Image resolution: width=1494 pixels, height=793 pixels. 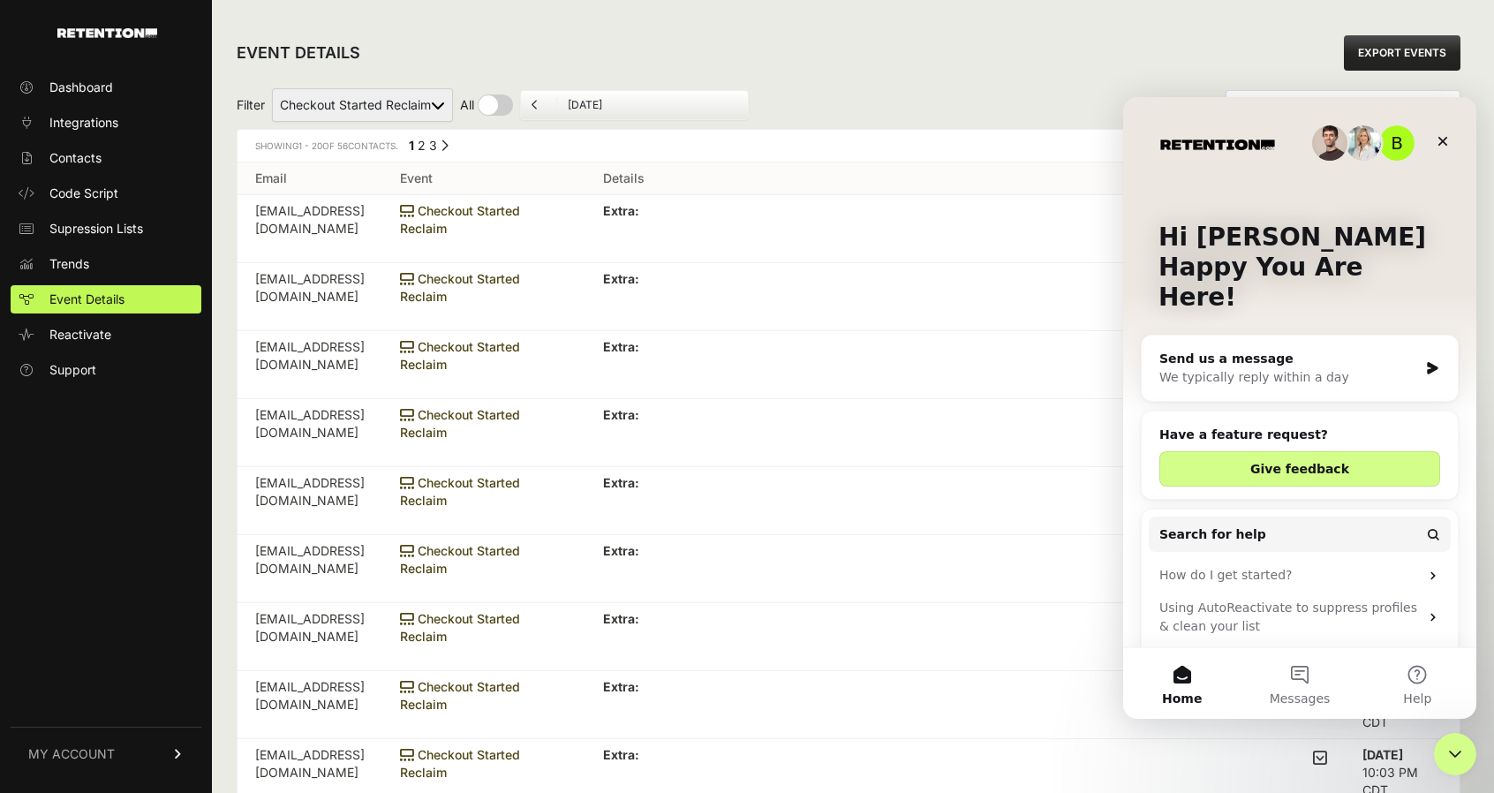 What do you see at coordinates (107, 33) in the screenshot?
I see `img: Retention.com` at bounding box center [107, 33].